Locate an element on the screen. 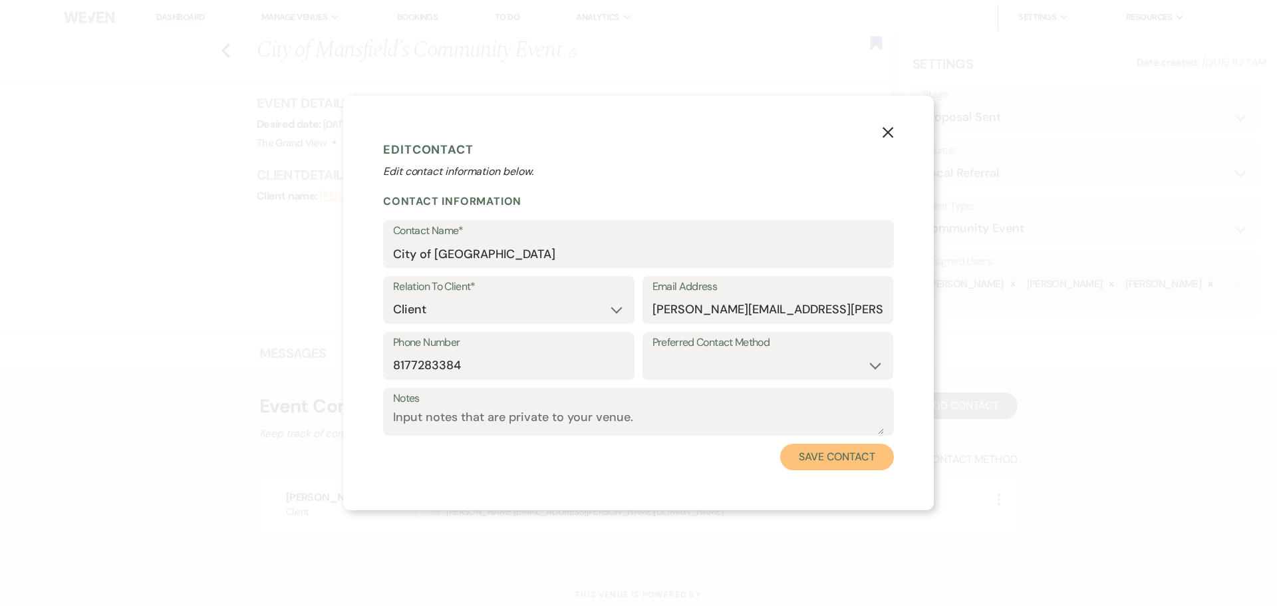 The image size is (1277, 606). label: Phone Number is located at coordinates (509, 342).